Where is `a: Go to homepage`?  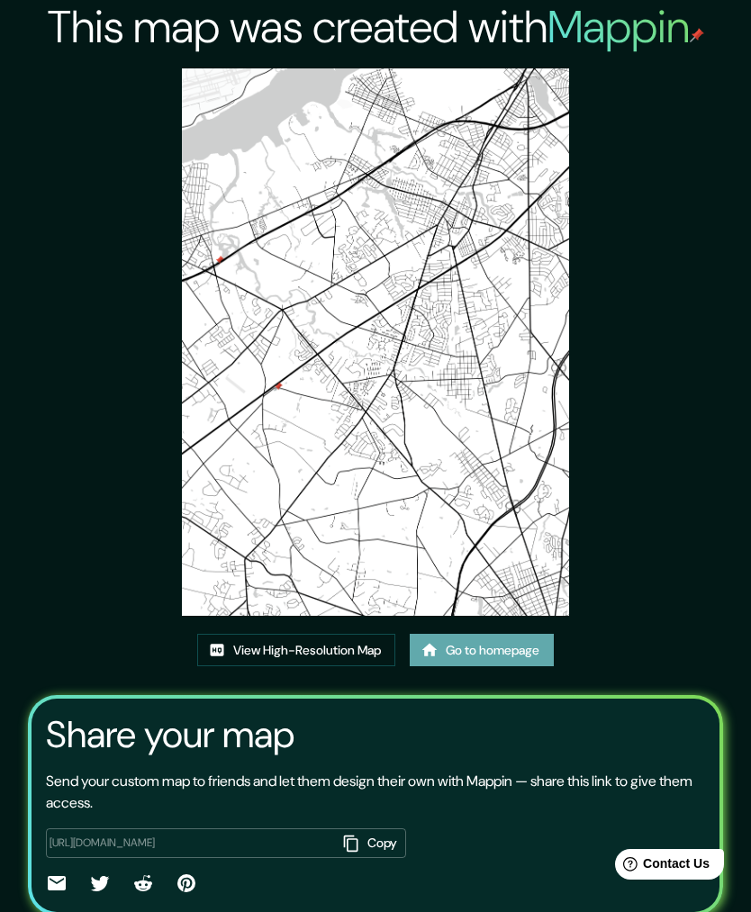 a: Go to homepage is located at coordinates (482, 650).